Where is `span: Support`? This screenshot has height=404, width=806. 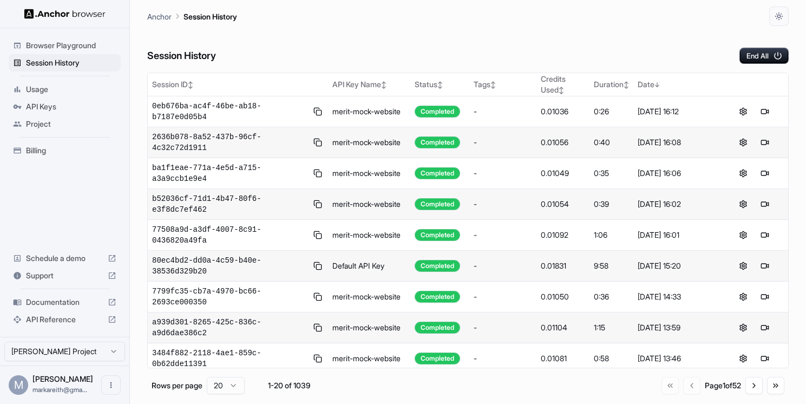 span: Support is located at coordinates (64, 275).